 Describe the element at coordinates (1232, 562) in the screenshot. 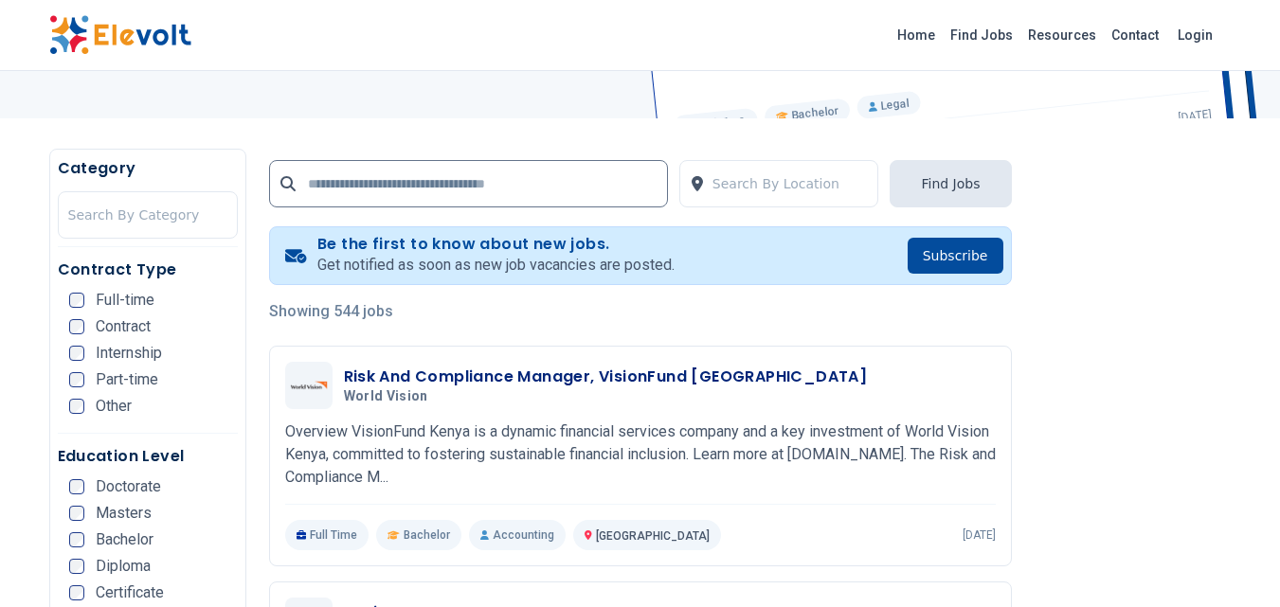

I see `div: Chat Widget` at that location.